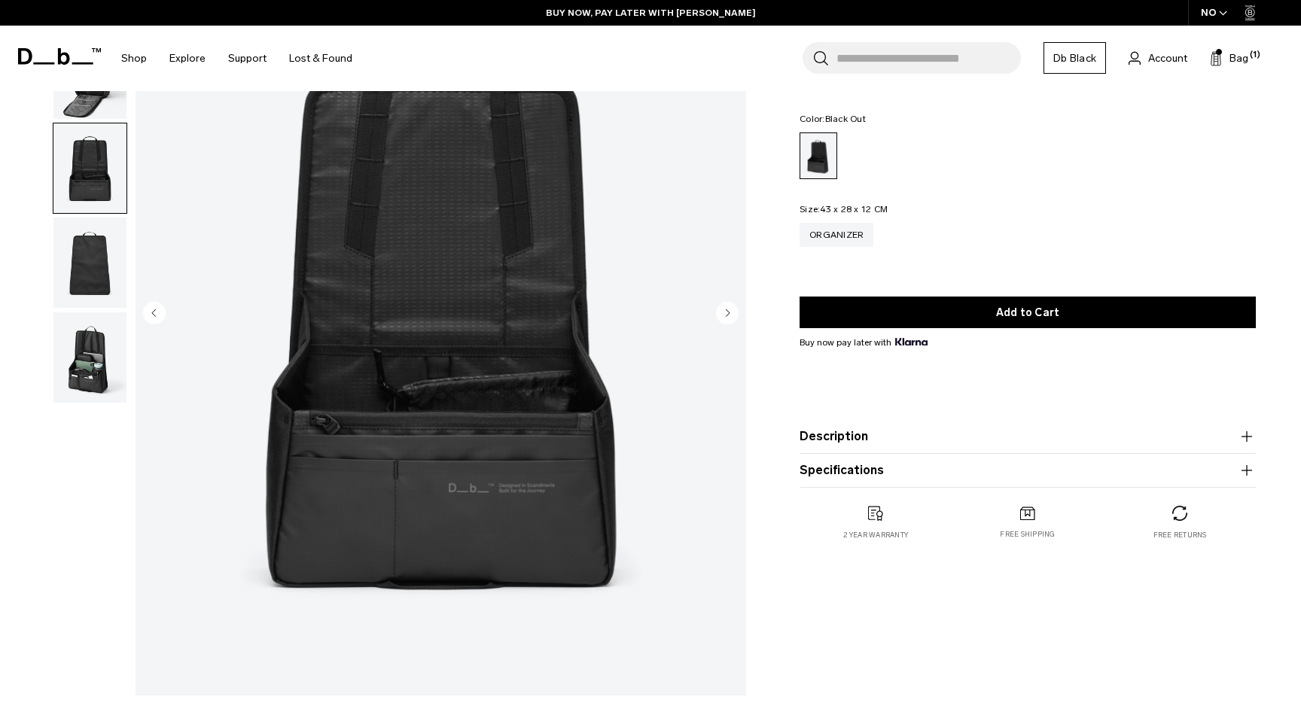 This screenshot has height=721, width=1301. What do you see at coordinates (1238, 58) in the screenshot?
I see `span: Bag` at bounding box center [1238, 58].